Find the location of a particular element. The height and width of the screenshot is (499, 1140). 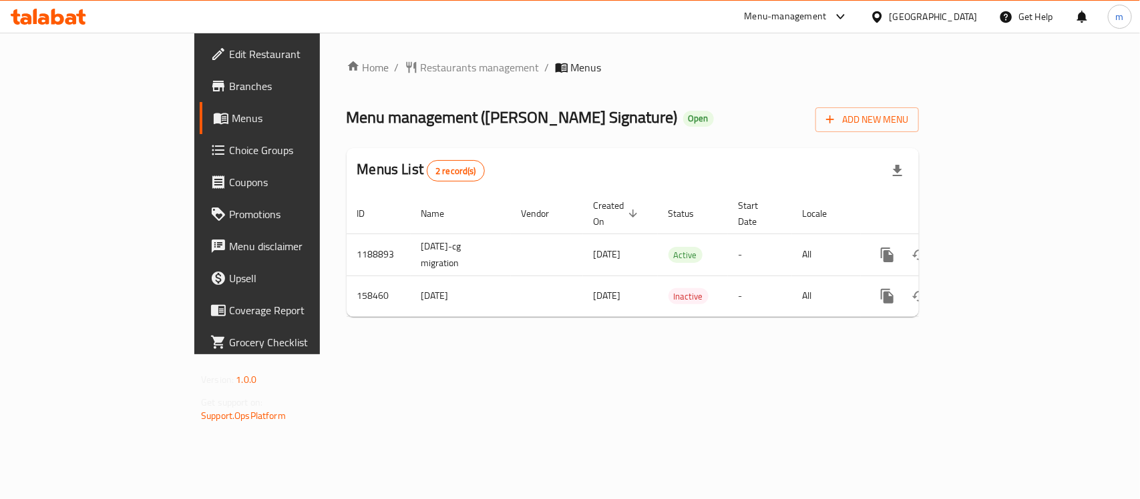

button: Add New Menu is located at coordinates (867, 120).